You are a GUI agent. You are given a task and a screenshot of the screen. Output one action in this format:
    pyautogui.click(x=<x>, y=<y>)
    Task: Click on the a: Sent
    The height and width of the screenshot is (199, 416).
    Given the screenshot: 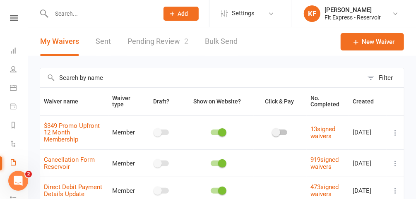 What is the action you would take?
    pyautogui.click(x=103, y=41)
    